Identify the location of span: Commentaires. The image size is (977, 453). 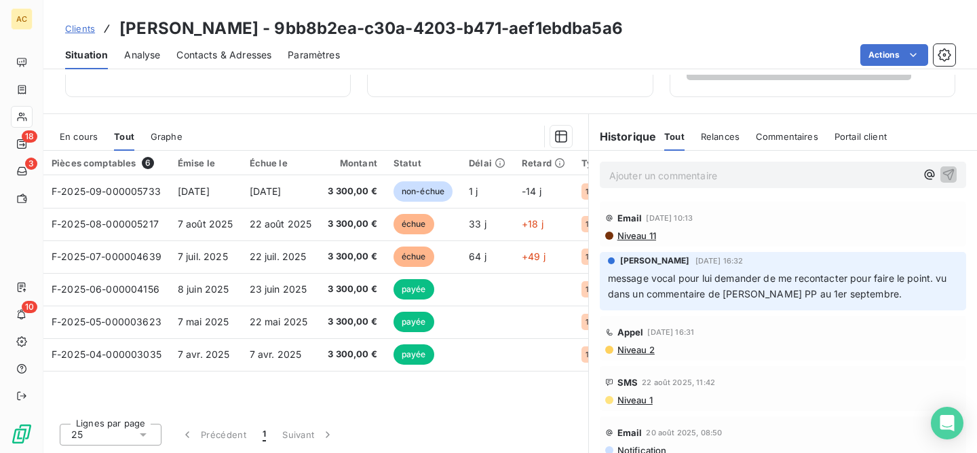
(787, 136).